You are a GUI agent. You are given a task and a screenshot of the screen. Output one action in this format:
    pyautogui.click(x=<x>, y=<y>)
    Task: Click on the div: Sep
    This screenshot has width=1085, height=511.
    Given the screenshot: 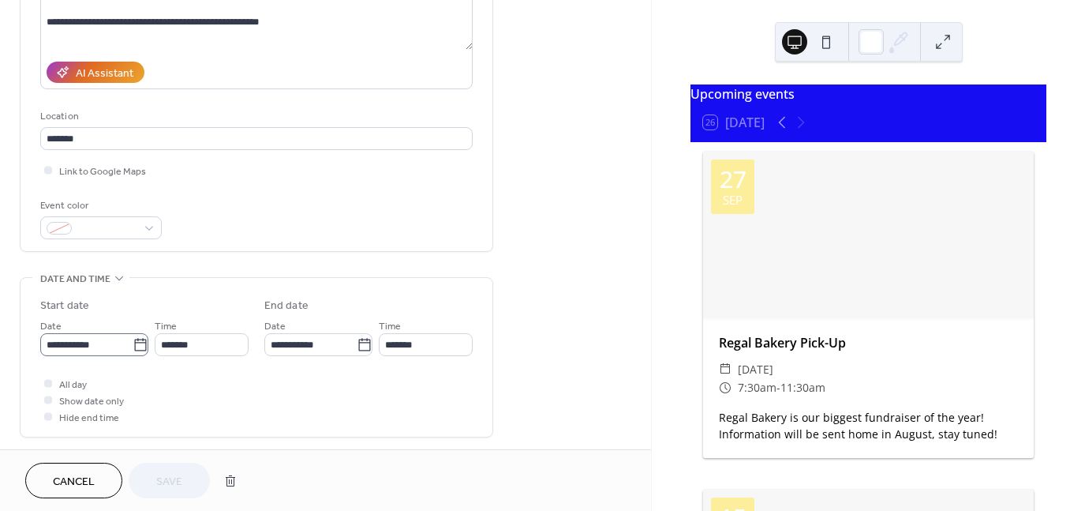 What is the action you would take?
    pyautogui.click(x=732, y=200)
    